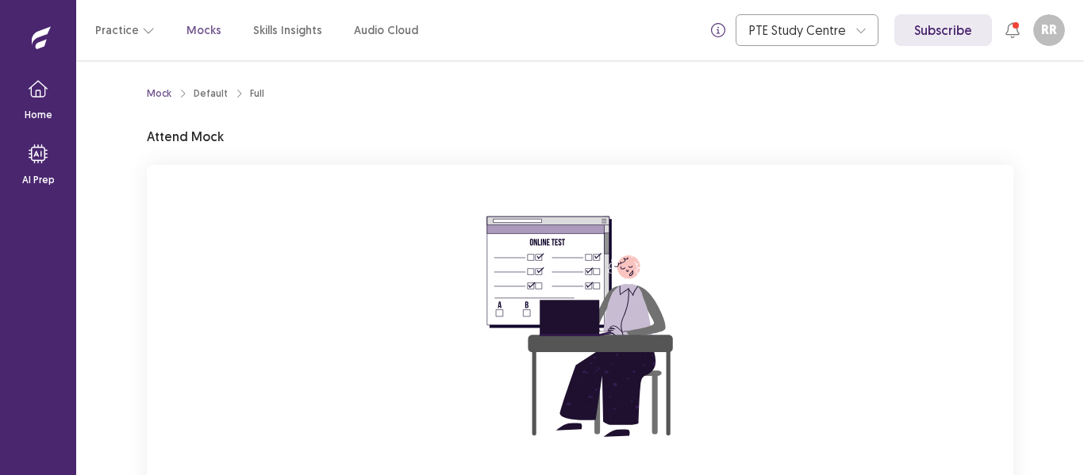 The width and height of the screenshot is (1084, 475). What do you see at coordinates (287, 30) in the screenshot?
I see `a: Skills Insights` at bounding box center [287, 30].